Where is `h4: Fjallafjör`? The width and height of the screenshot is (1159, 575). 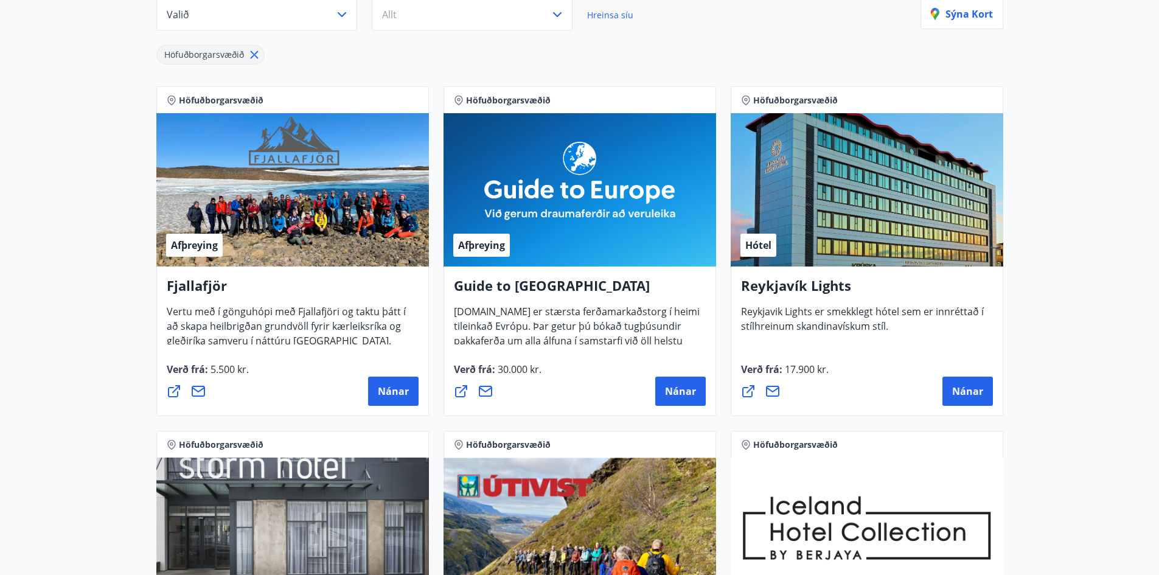
h4: Fjallafjör is located at coordinates (293, 290).